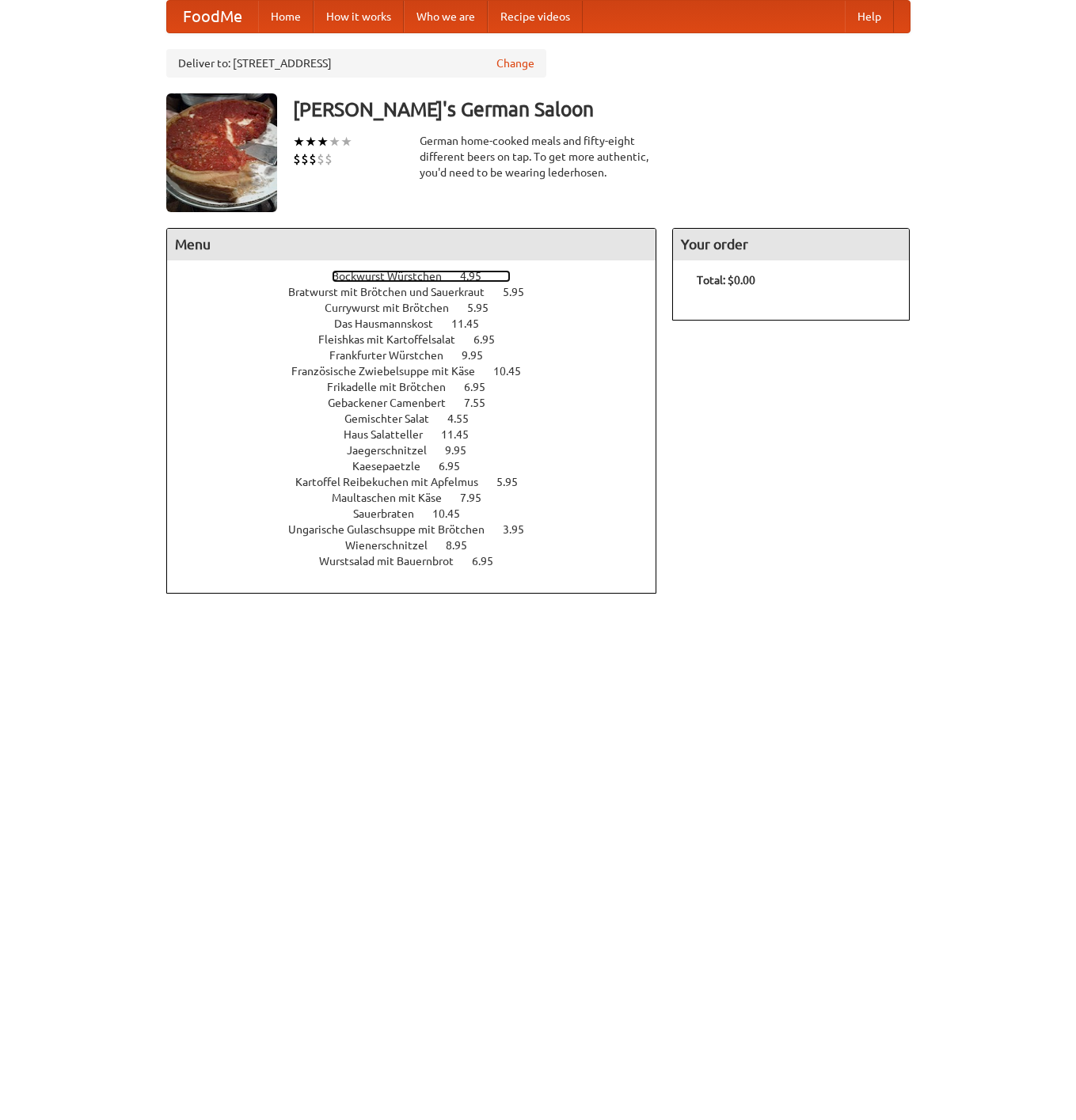 Image resolution: width=1076 pixels, height=1120 pixels. I want to click on a: Haus Salatteller 11.45, so click(421, 434).